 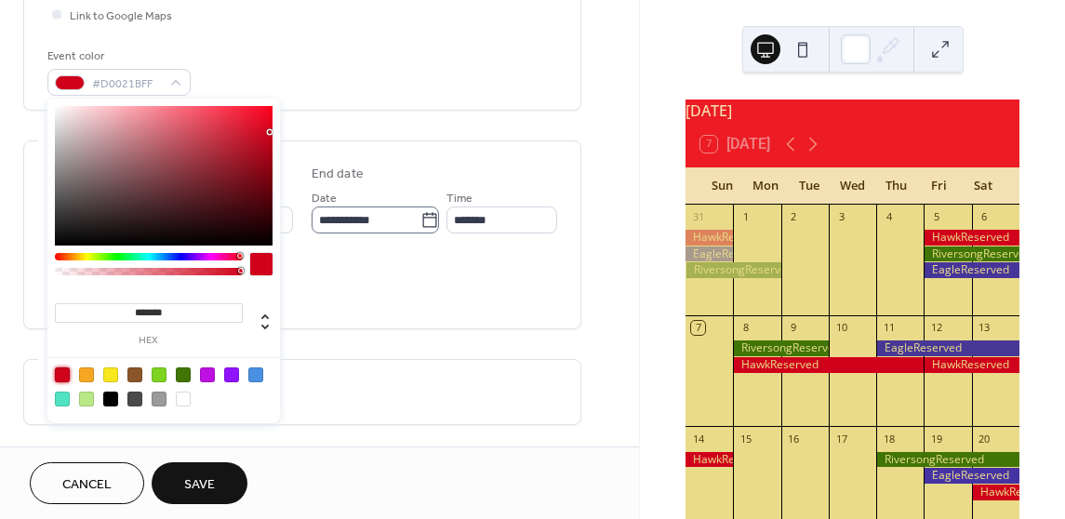 I want to click on div: #B8E986, so click(x=87, y=399).